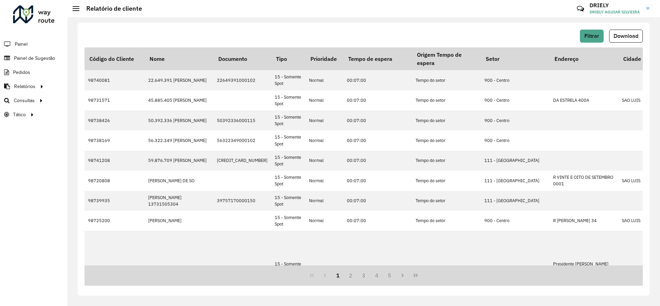  Describe the element at coordinates (114, 120) in the screenshot. I see `td: 98738426` at that location.